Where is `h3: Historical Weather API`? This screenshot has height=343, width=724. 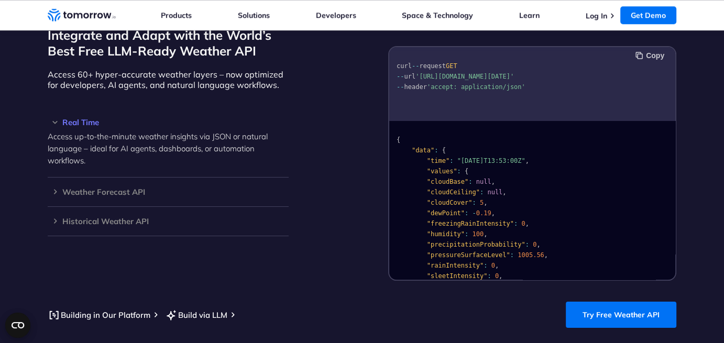
h3: Historical Weather API is located at coordinates (168, 221).